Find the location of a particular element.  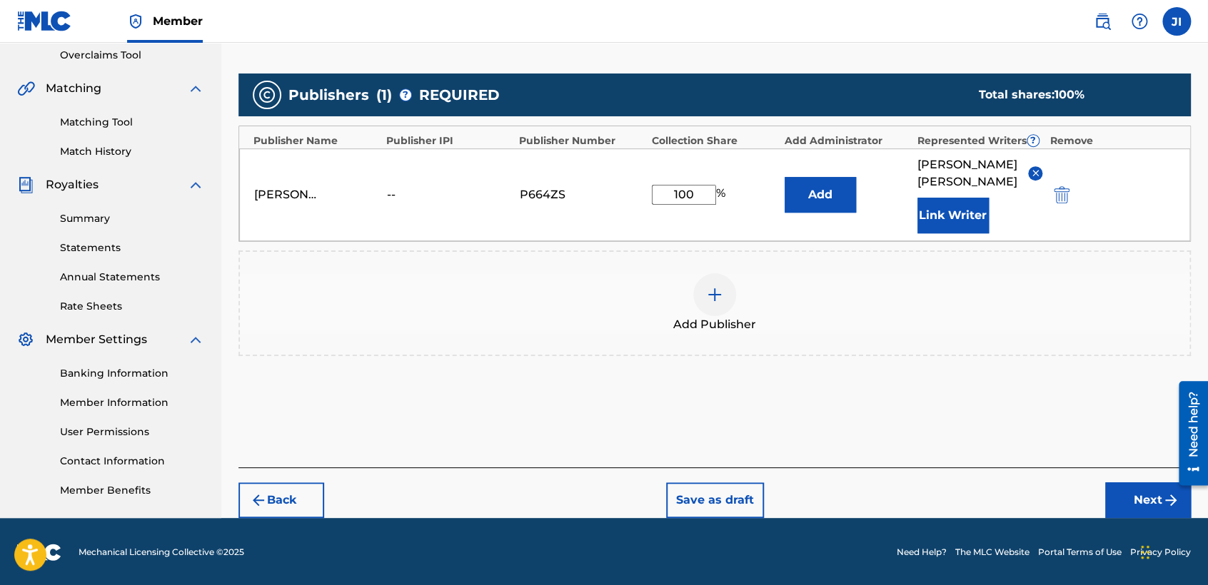

button: Save as draft is located at coordinates (715, 501).